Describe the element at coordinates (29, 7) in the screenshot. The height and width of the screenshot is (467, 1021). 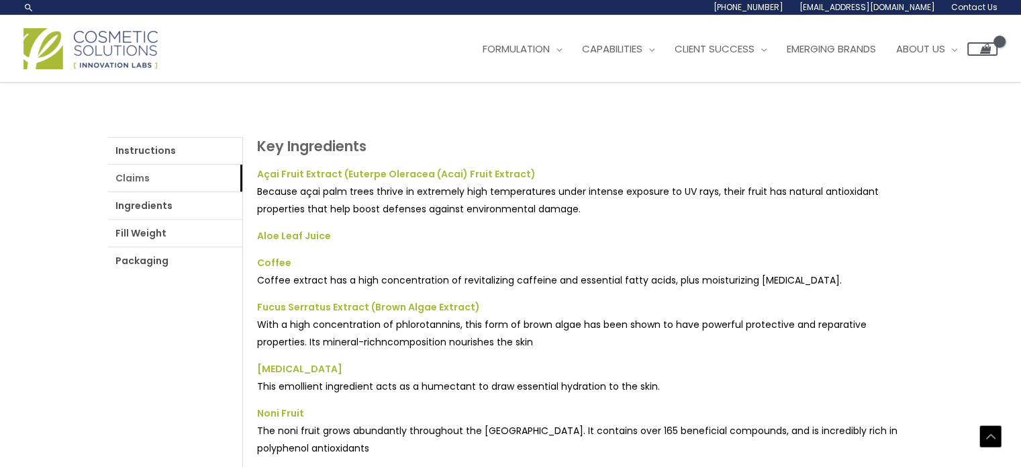
I see `a: Search icon link` at that location.